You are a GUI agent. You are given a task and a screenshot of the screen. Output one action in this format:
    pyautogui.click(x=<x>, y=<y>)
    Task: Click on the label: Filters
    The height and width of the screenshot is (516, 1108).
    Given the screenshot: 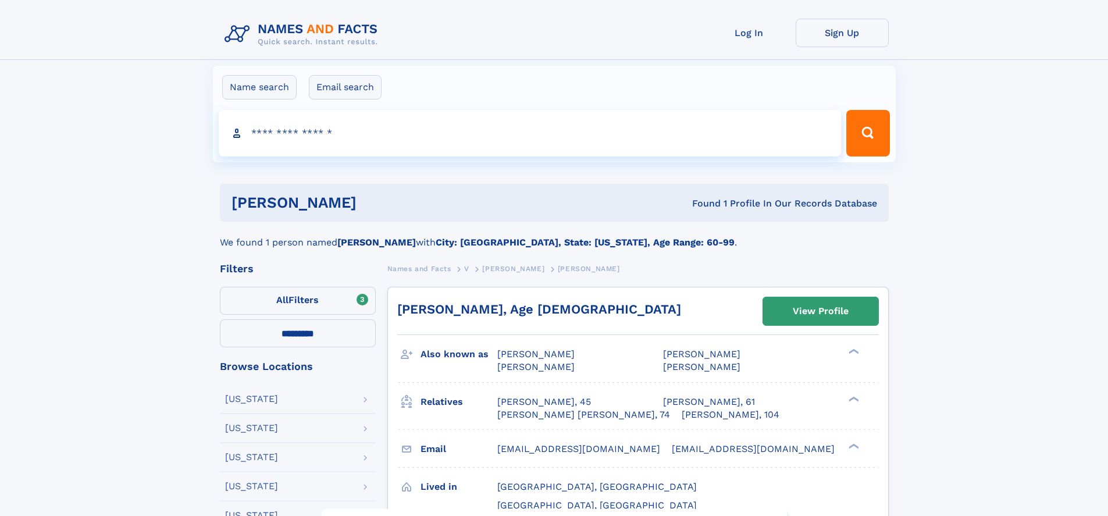 What is the action you would take?
    pyautogui.click(x=298, y=301)
    